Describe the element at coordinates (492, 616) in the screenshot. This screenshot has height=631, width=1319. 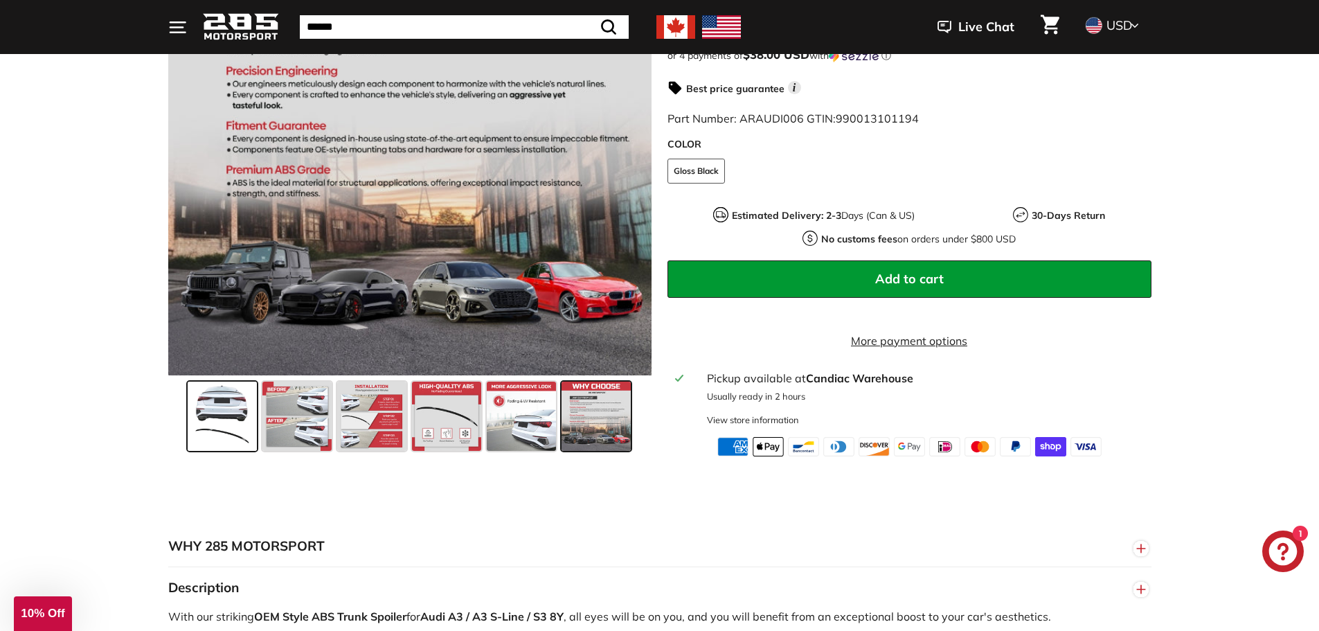
I see `strong: Audi A3 / A3 S-Line / S3 8Y` at that location.